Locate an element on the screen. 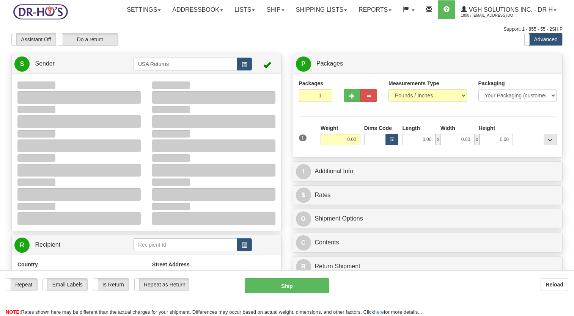 The height and width of the screenshot is (316, 574). span: Sender is located at coordinates (45, 63).